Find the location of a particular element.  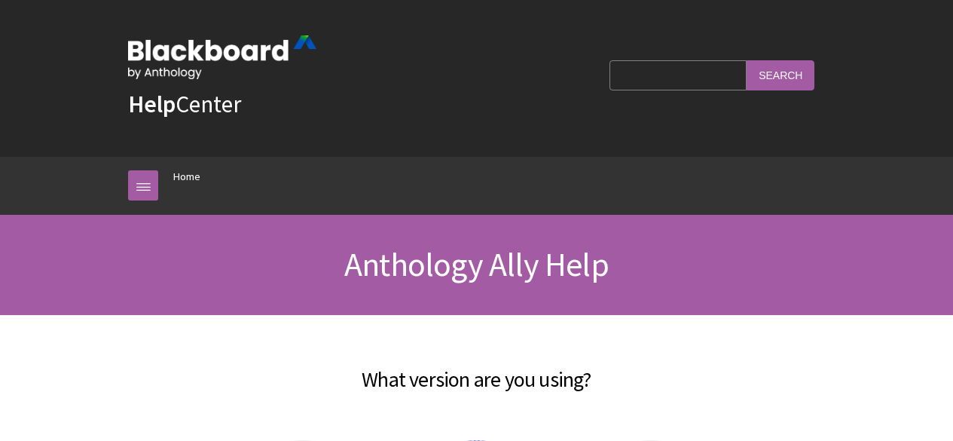

strong: Help is located at coordinates (151, 104).